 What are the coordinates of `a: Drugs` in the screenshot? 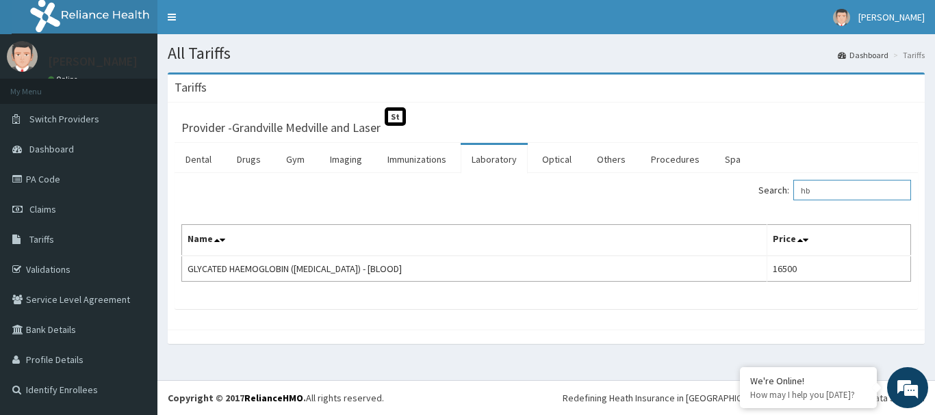 It's located at (248, 159).